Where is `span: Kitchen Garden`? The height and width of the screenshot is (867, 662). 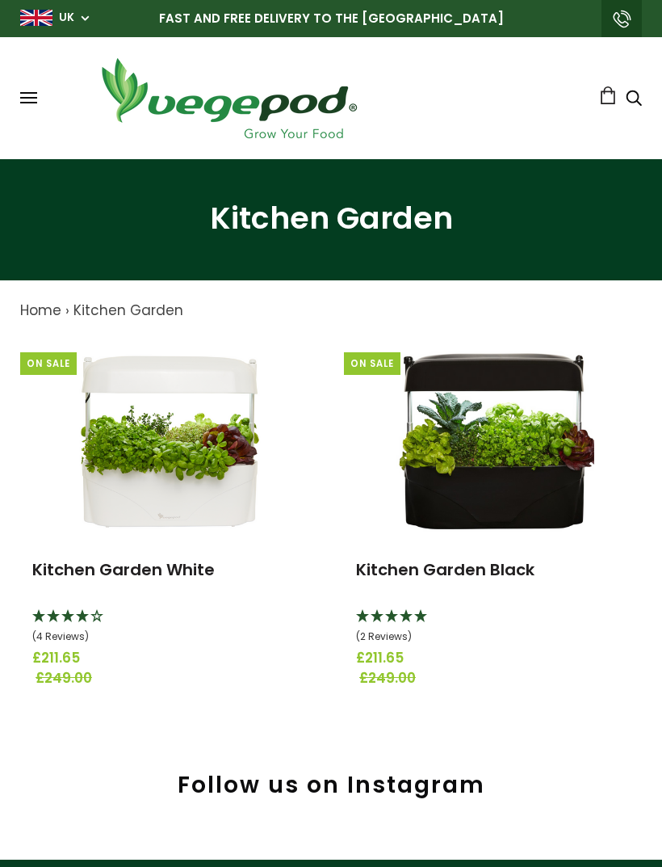
span: Kitchen Garden is located at coordinates (128, 310).